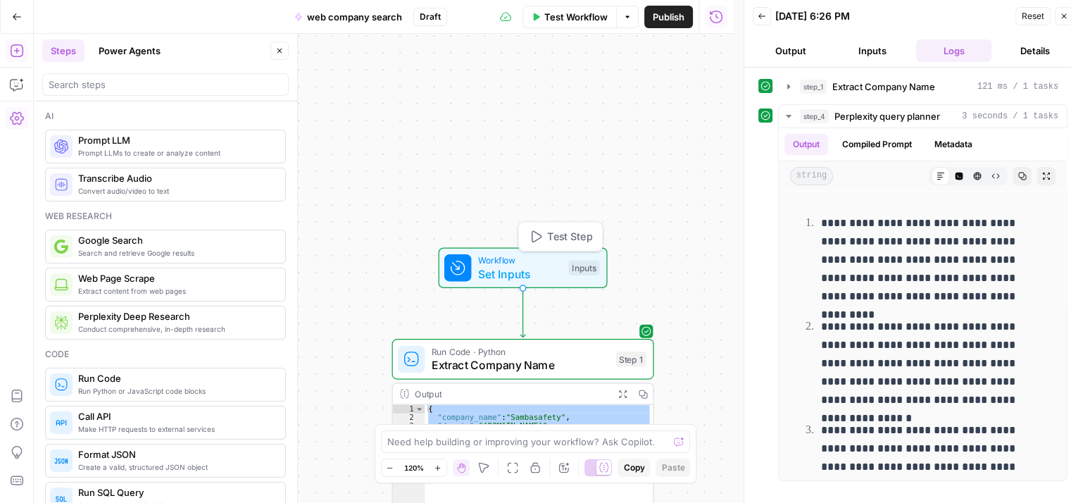 This screenshot has height=503, width=1071. Describe the element at coordinates (887, 116) in the screenshot. I see `span: Perplexity query planner` at that location.